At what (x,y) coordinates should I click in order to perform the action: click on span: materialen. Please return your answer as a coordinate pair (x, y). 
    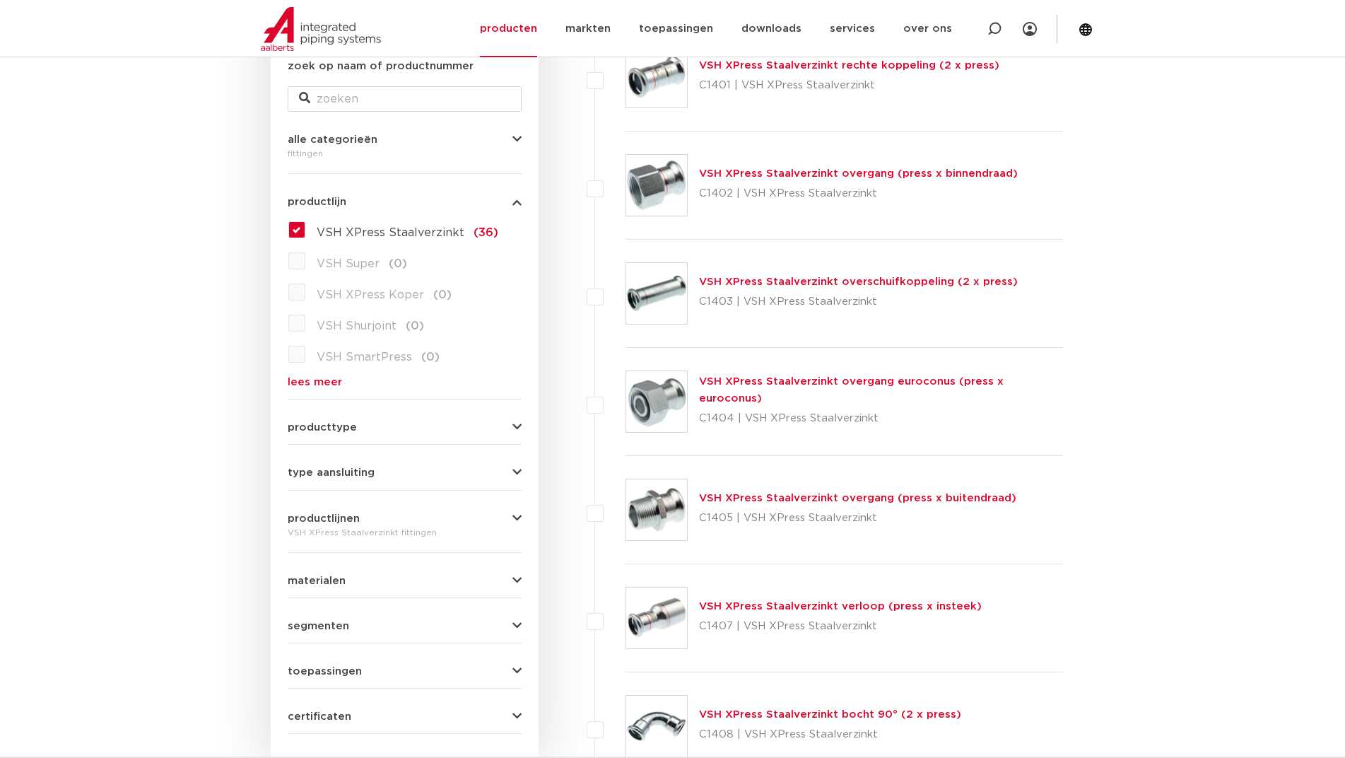
    Looking at the image, I should click on (317, 580).